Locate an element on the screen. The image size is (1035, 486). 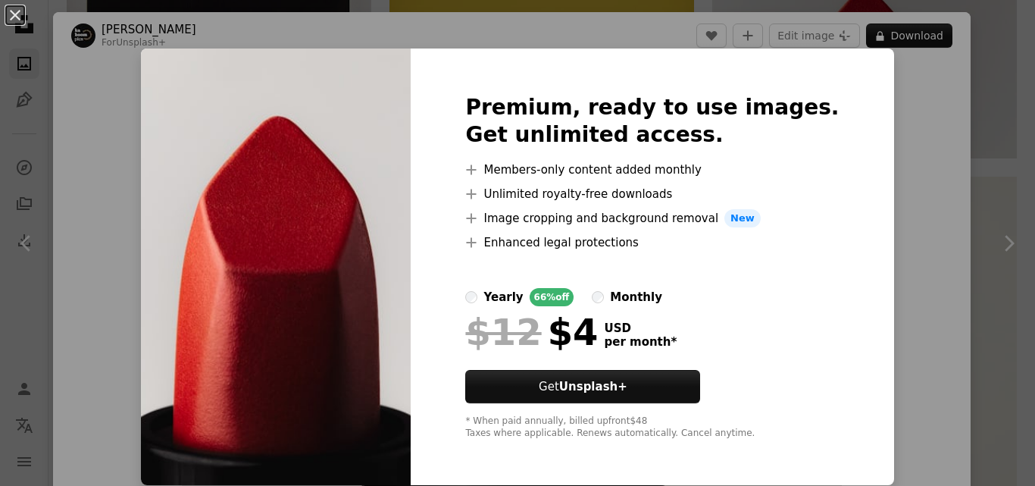
li: Members-only content added monthly is located at coordinates (652, 170).